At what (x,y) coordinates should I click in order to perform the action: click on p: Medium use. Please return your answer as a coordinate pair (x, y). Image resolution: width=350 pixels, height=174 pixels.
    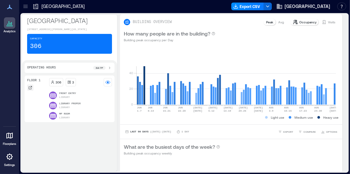
    Looking at the image, I should click on (304, 117).